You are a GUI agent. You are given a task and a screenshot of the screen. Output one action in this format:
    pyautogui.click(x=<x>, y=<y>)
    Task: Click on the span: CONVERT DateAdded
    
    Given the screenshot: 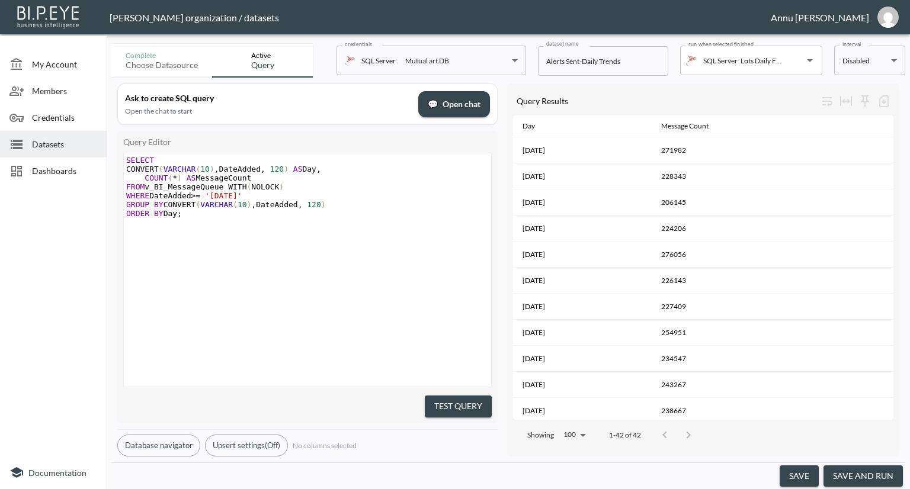 What is the action you would take?
    pyautogui.click(x=226, y=204)
    